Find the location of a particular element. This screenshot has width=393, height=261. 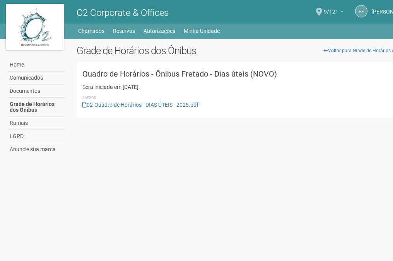

a: Grade de Horários dos Ônibus is located at coordinates (36, 107).